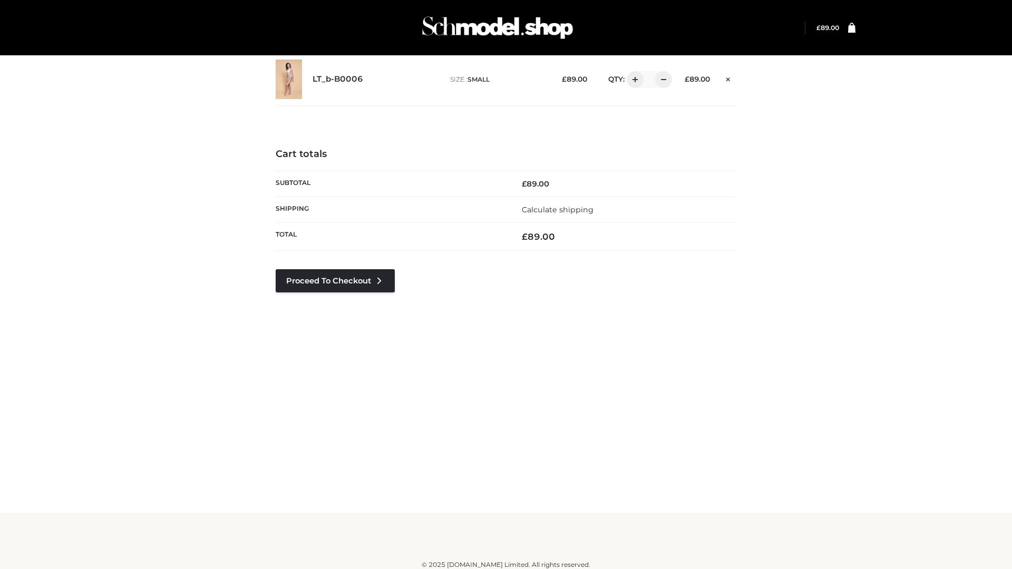 The image size is (1012, 569). What do you see at coordinates (728, 78) in the screenshot?
I see `a: Remove this item` at bounding box center [728, 78].